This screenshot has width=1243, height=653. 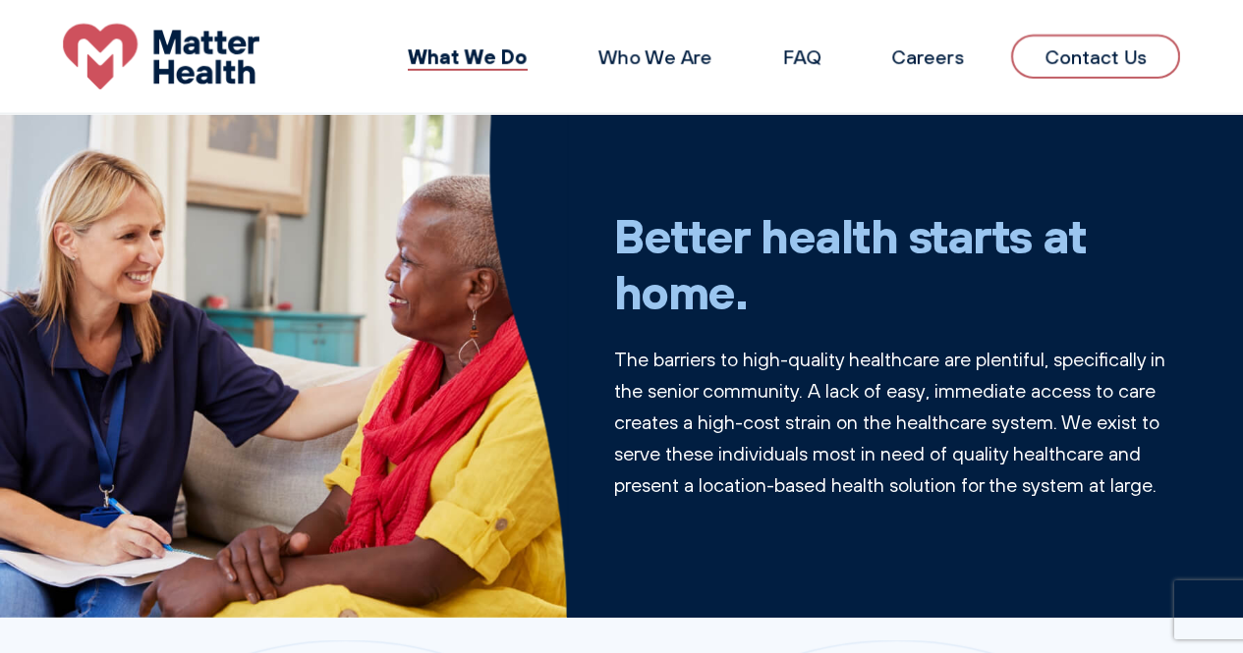 What do you see at coordinates (802, 56) in the screenshot?
I see `a: FAQ` at bounding box center [802, 56].